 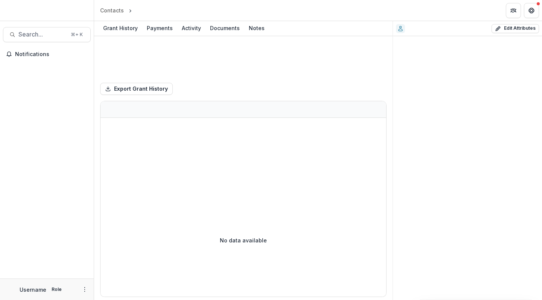 I want to click on button: Notifications, so click(x=47, y=54).